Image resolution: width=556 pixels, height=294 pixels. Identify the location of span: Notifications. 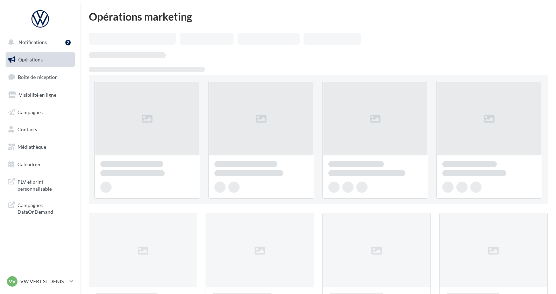
(33, 42).